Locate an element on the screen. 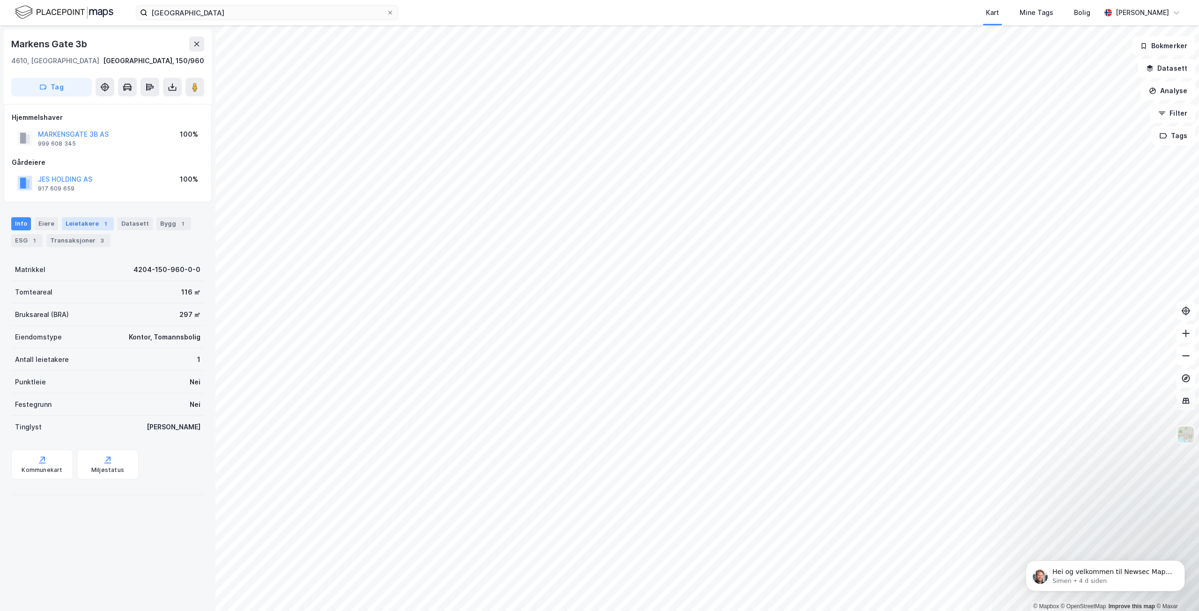 This screenshot has width=1199, height=611. button: Bokmerker is located at coordinates (1164, 46).